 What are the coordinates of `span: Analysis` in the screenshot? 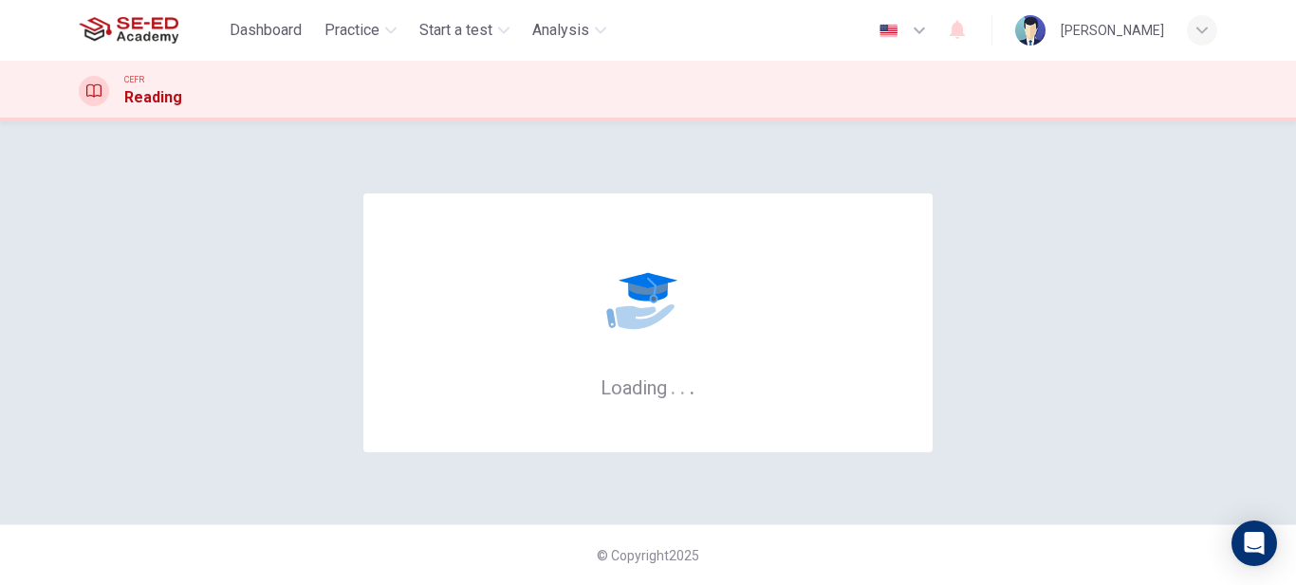 It's located at (561, 30).